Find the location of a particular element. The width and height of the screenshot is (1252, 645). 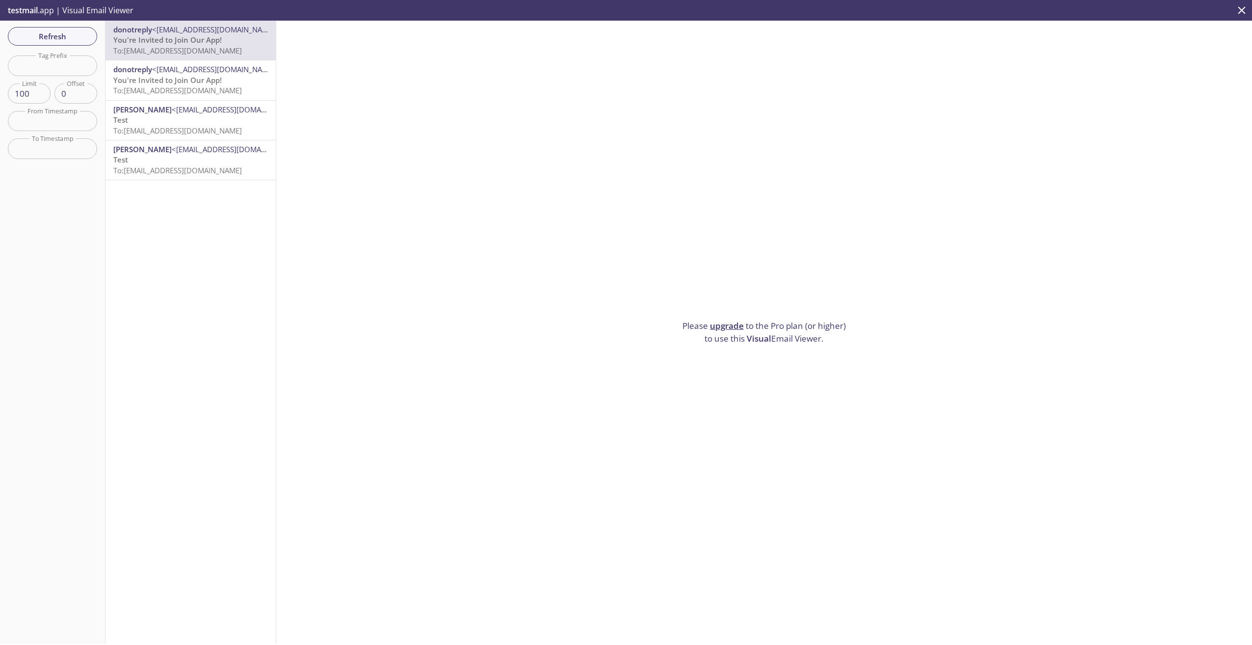

span: testmail is located at coordinates (23, 10).